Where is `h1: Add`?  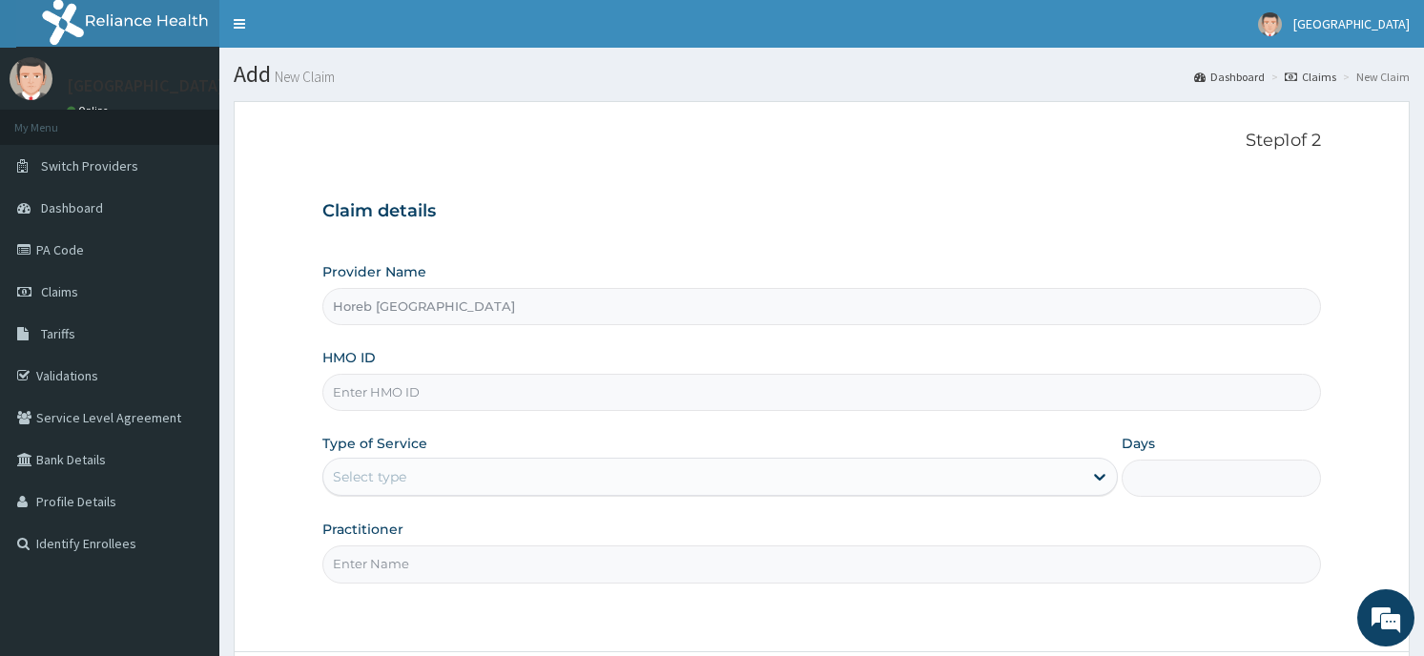
h1: Add is located at coordinates (821, 74).